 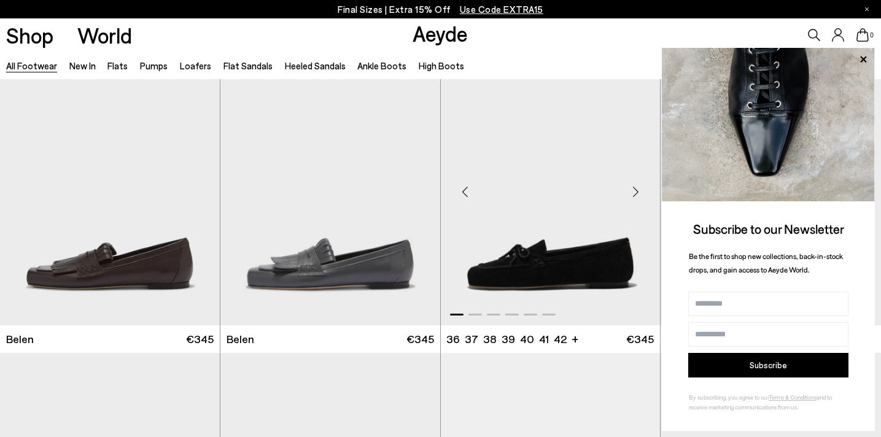 What do you see at coordinates (766, 263) in the screenshot?
I see `span: Be the first to shop new collections, back-in-stock drops, and gain access to Aeyde World.` at bounding box center [766, 263].